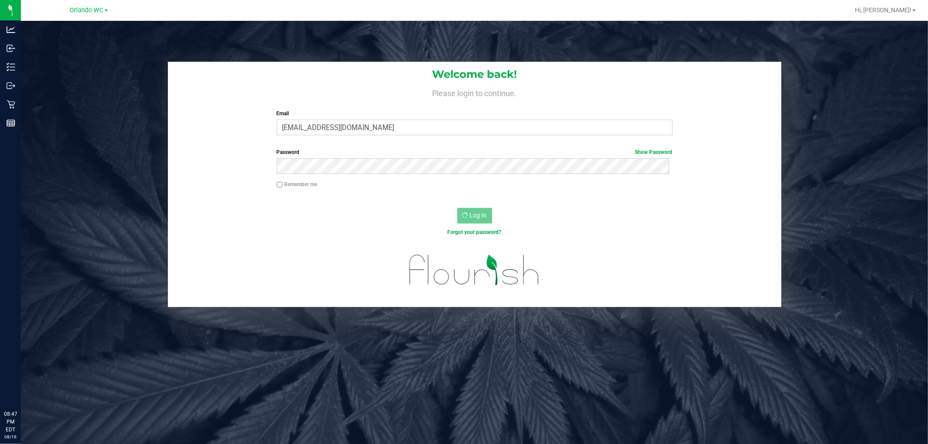  Describe the element at coordinates (10, 422) in the screenshot. I see `p: 08:47 PM EDT` at that location.